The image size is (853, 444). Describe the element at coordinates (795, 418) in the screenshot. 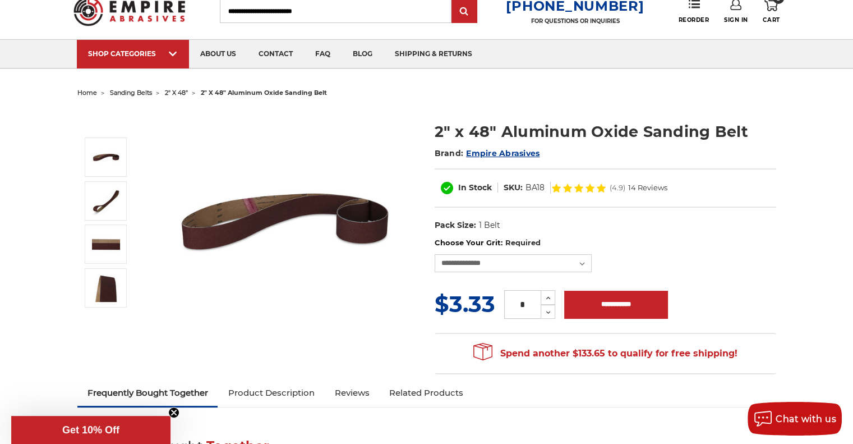

I see `button: Chat with us` at that location.